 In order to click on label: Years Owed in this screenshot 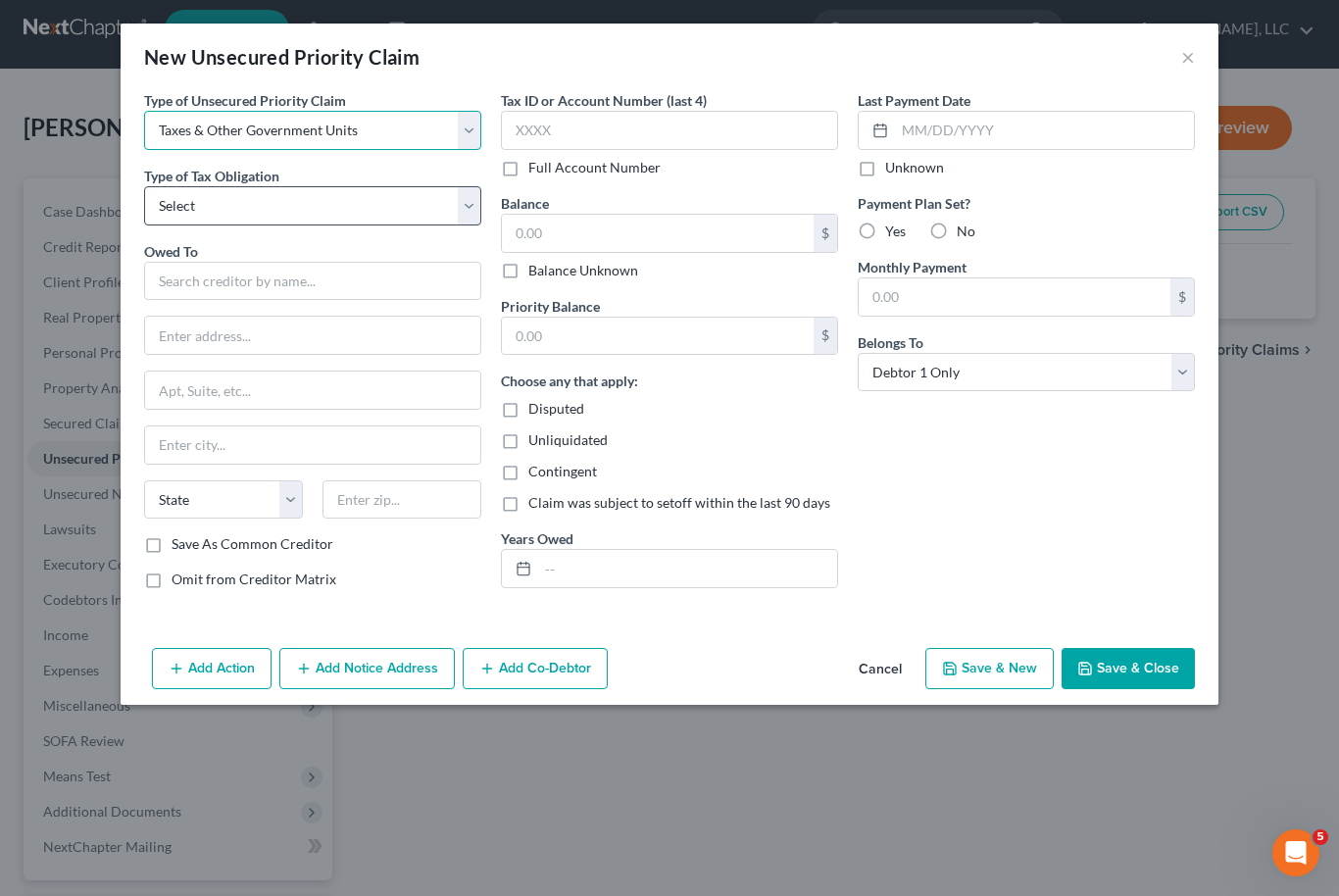, I will do `click(538, 539)`.